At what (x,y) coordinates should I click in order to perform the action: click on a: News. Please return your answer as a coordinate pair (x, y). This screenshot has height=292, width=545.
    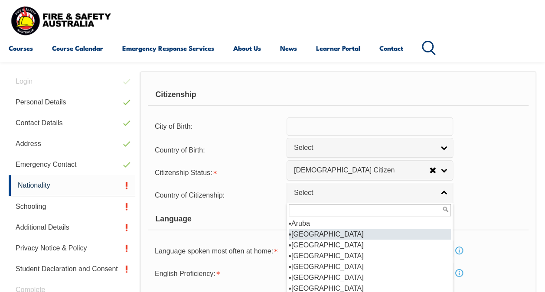
    Looking at the image, I should click on (288, 48).